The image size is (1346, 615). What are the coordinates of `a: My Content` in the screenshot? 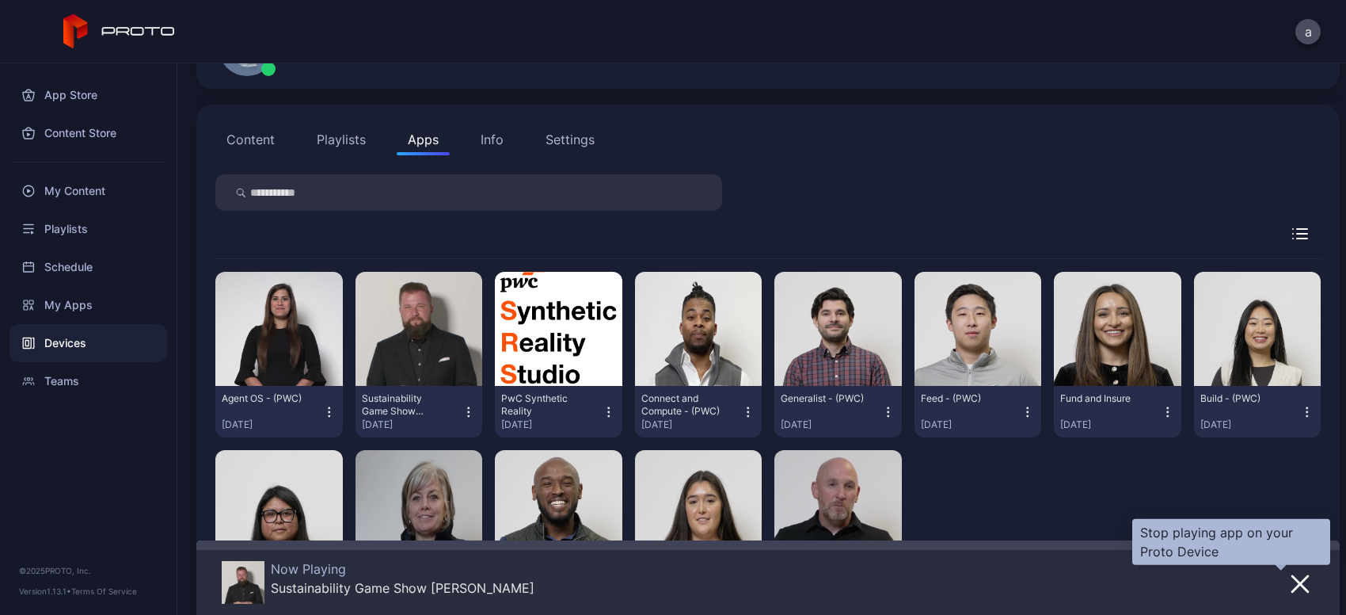 It's located at (88, 191).